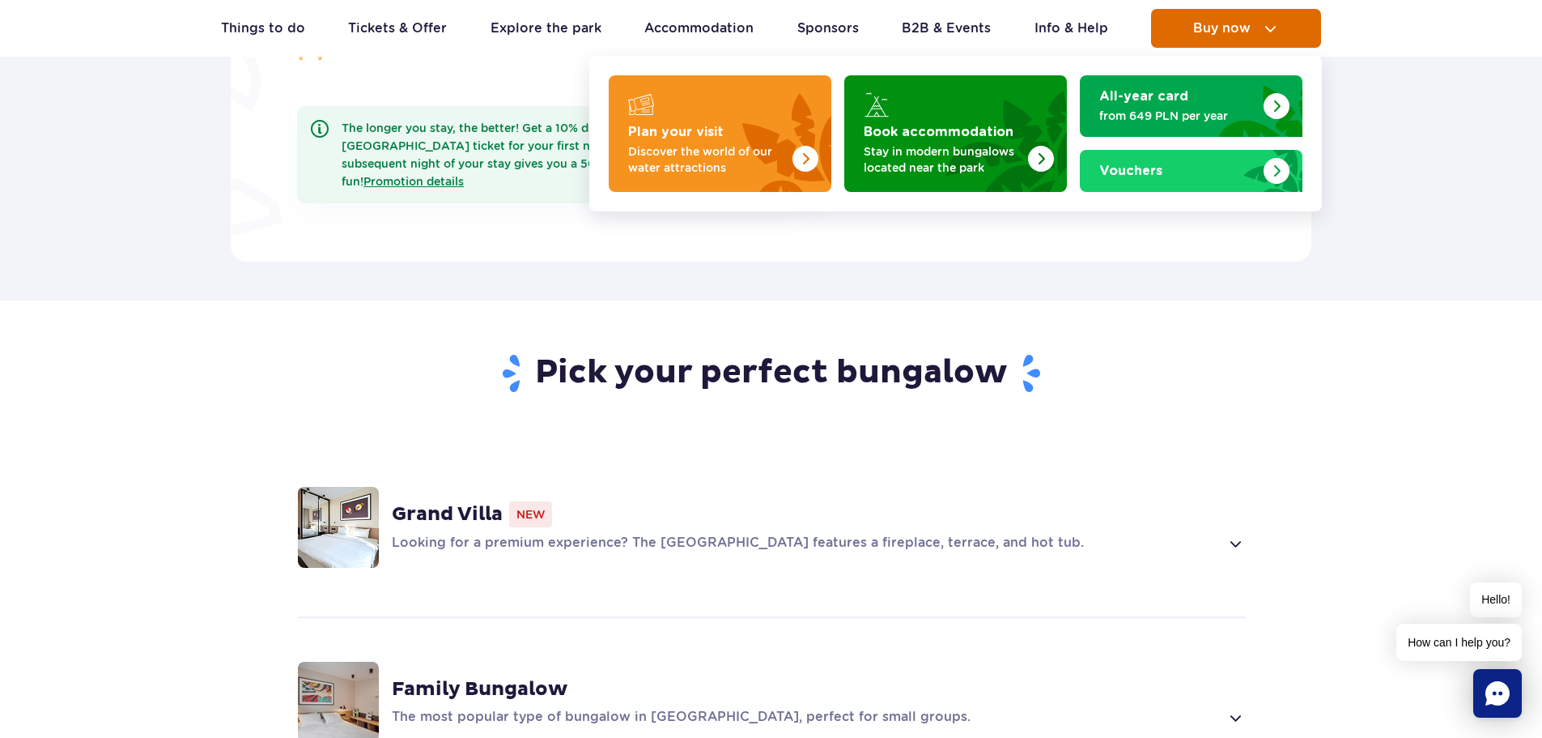 The width and height of the screenshot is (1542, 738). What do you see at coordinates (942, 159) in the screenshot?
I see `p: Stay in modern bungalows located near the park` at bounding box center [942, 159].